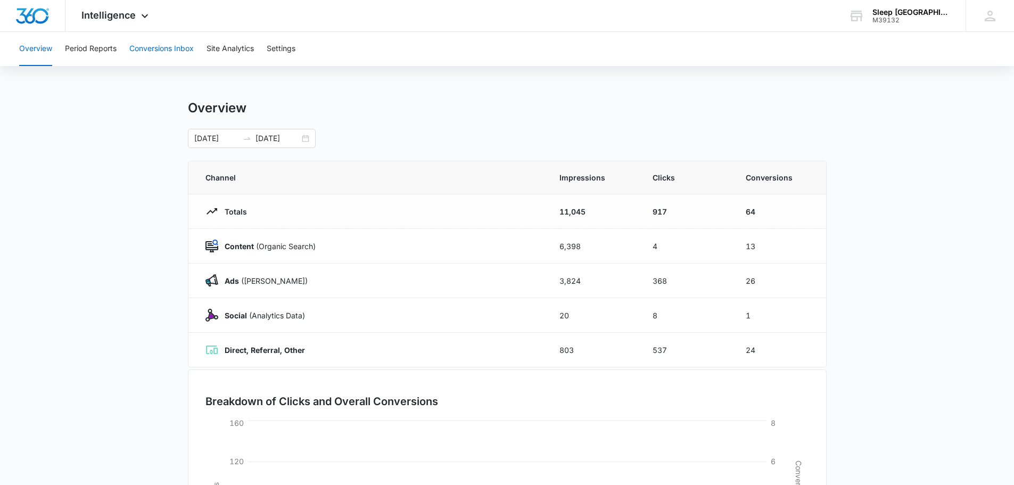 The height and width of the screenshot is (485, 1014). I want to click on div: account name, so click(911, 12).